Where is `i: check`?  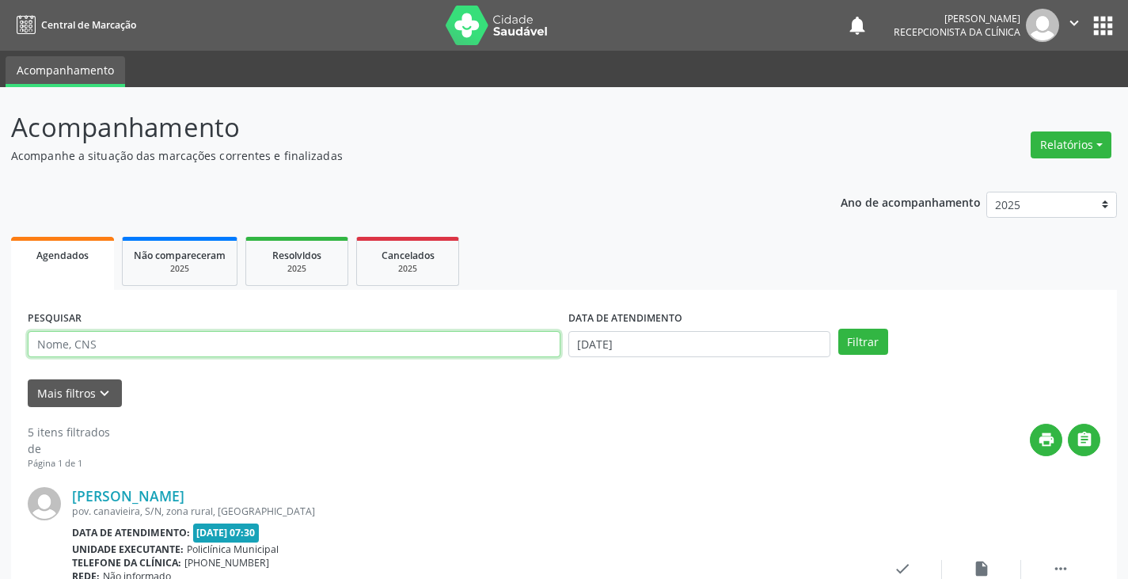 i: check is located at coordinates (902, 568).